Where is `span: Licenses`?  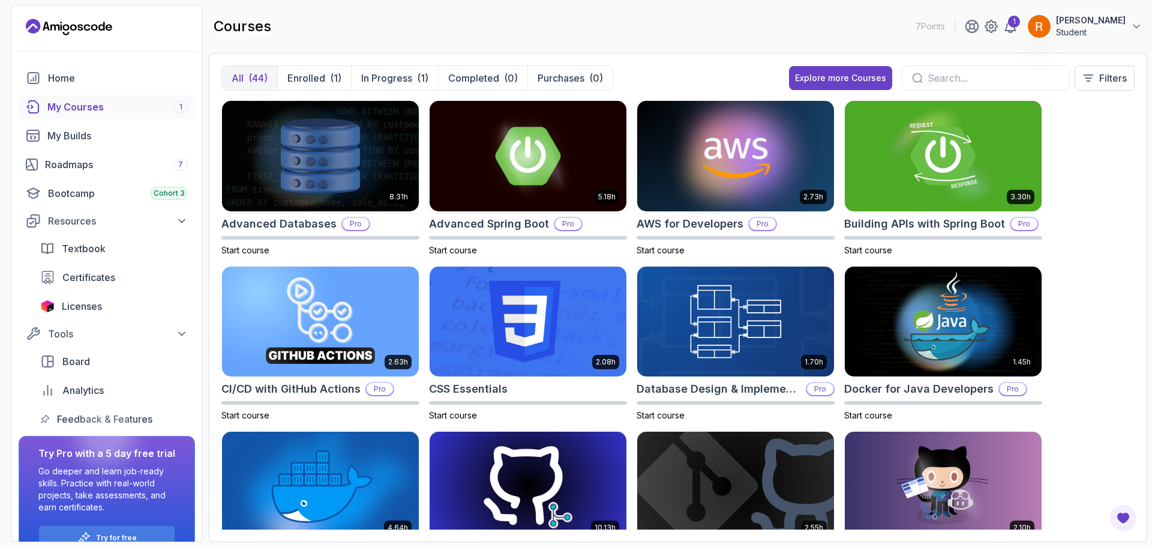 span: Licenses is located at coordinates (82, 306).